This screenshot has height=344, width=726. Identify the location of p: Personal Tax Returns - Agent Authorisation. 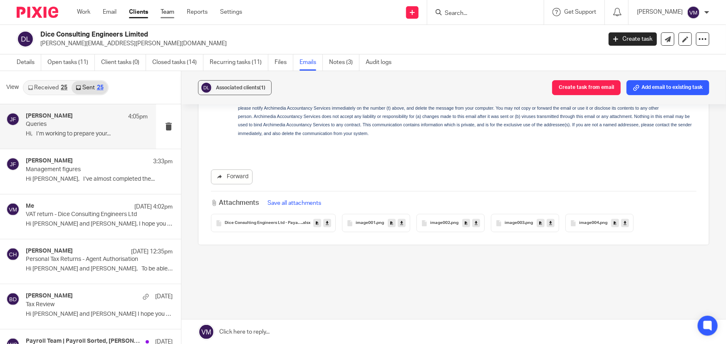
(84, 259).